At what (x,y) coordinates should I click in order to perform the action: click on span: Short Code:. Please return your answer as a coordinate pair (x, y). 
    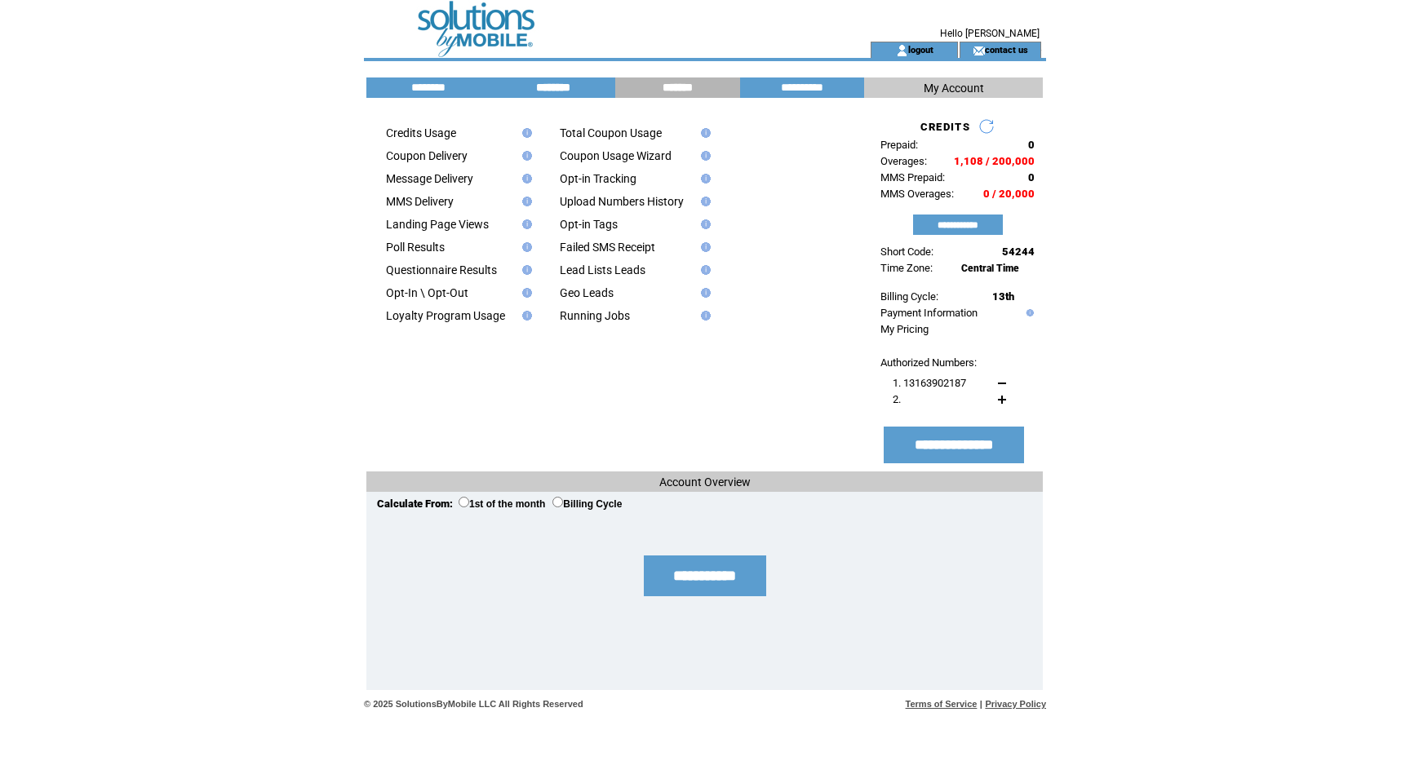
    Looking at the image, I should click on (906, 251).